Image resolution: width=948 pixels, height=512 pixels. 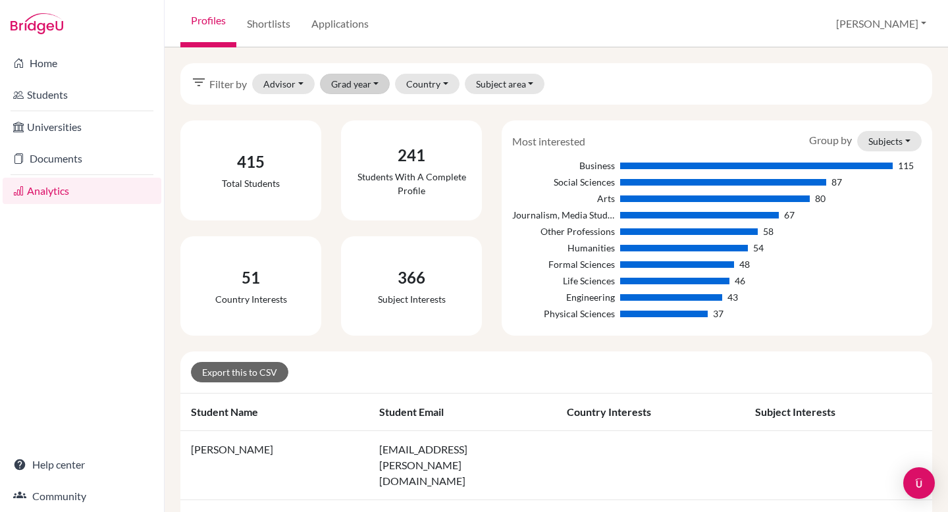 What do you see at coordinates (82, 159) in the screenshot?
I see `a: Documents` at bounding box center [82, 159].